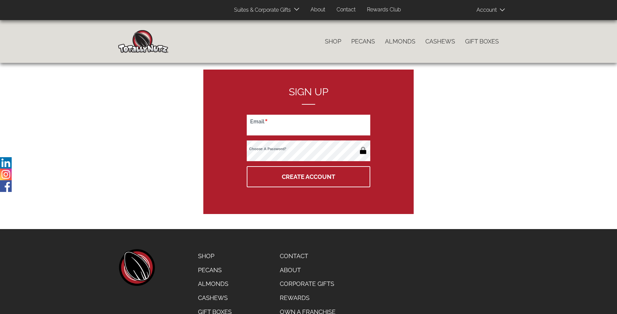  I want to click on a: Corporate Gifts, so click(307, 283).